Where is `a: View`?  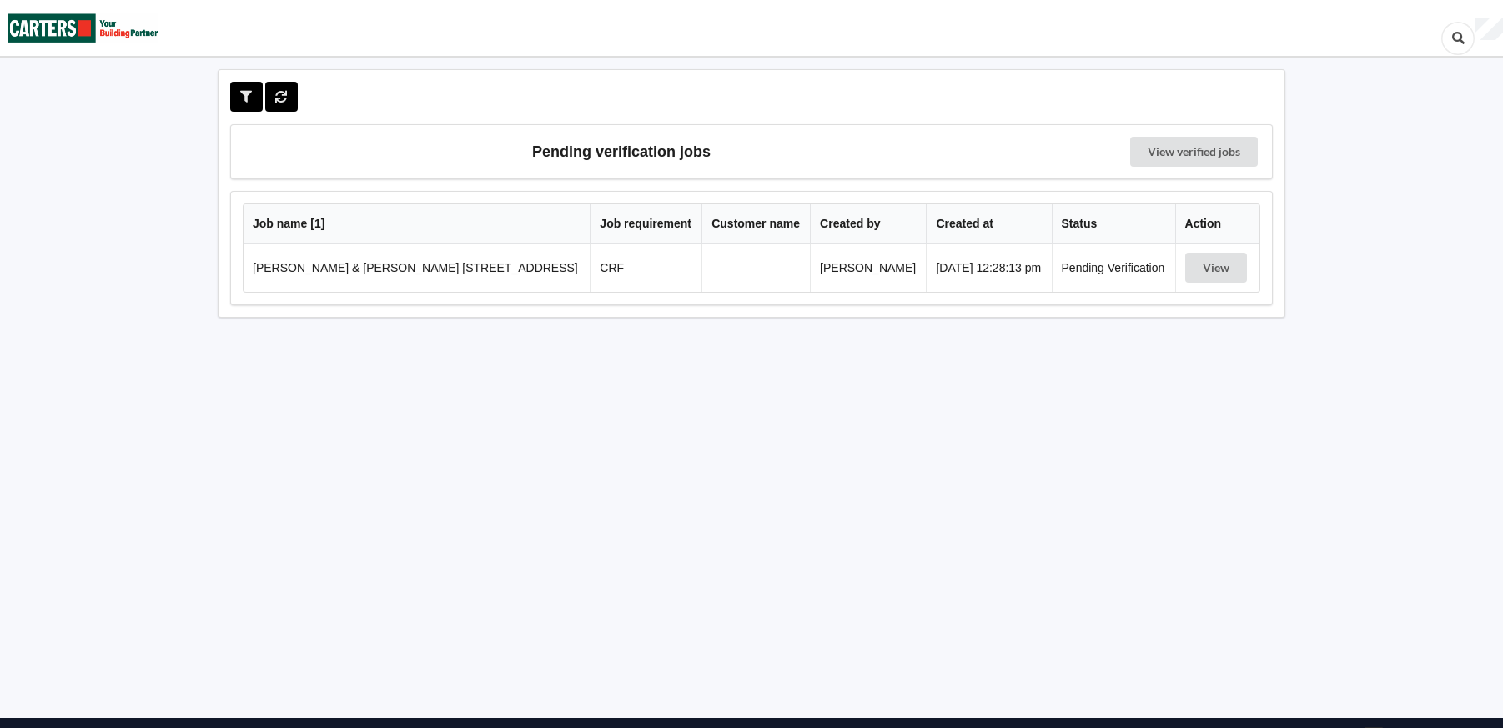
a: View is located at coordinates (1218, 268).